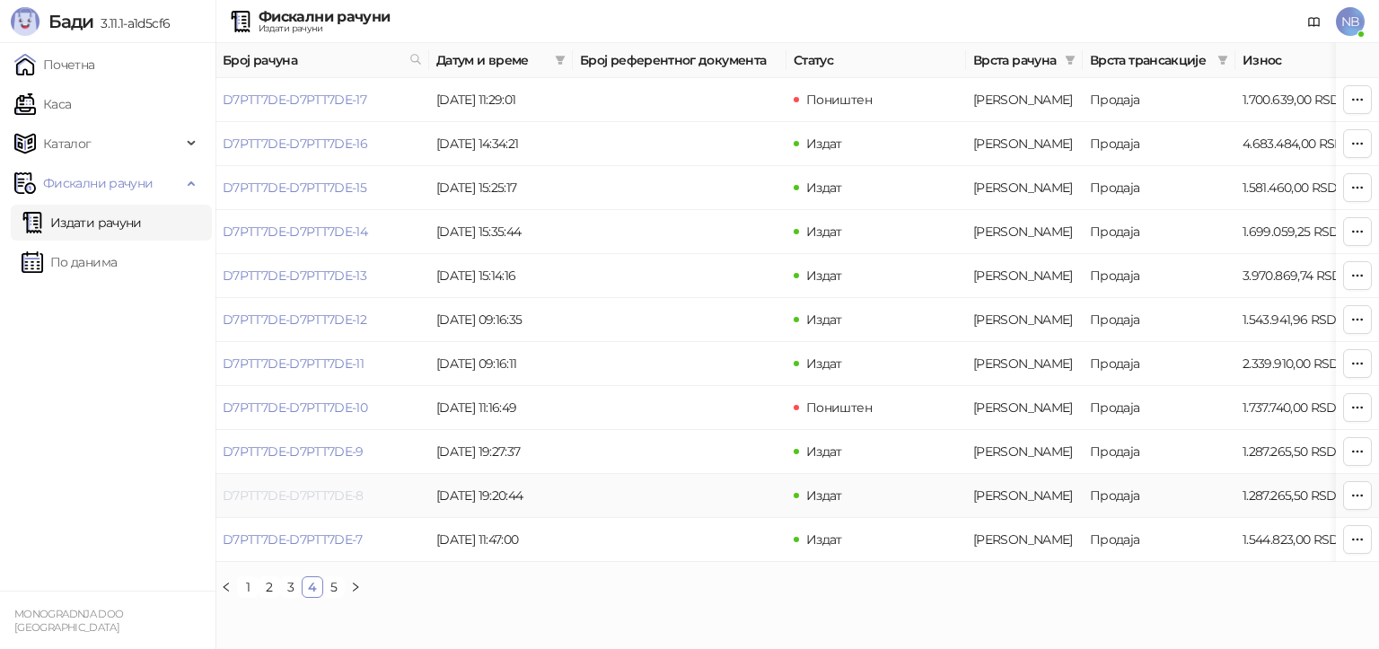  I want to click on a: 5, so click(334, 587).